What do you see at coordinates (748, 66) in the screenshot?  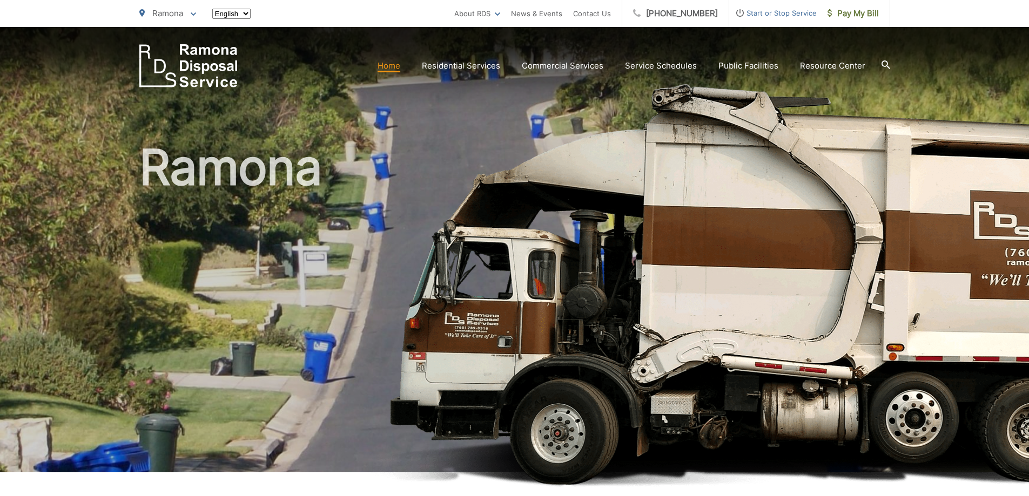 I see `a: Public Facilities` at bounding box center [748, 66].